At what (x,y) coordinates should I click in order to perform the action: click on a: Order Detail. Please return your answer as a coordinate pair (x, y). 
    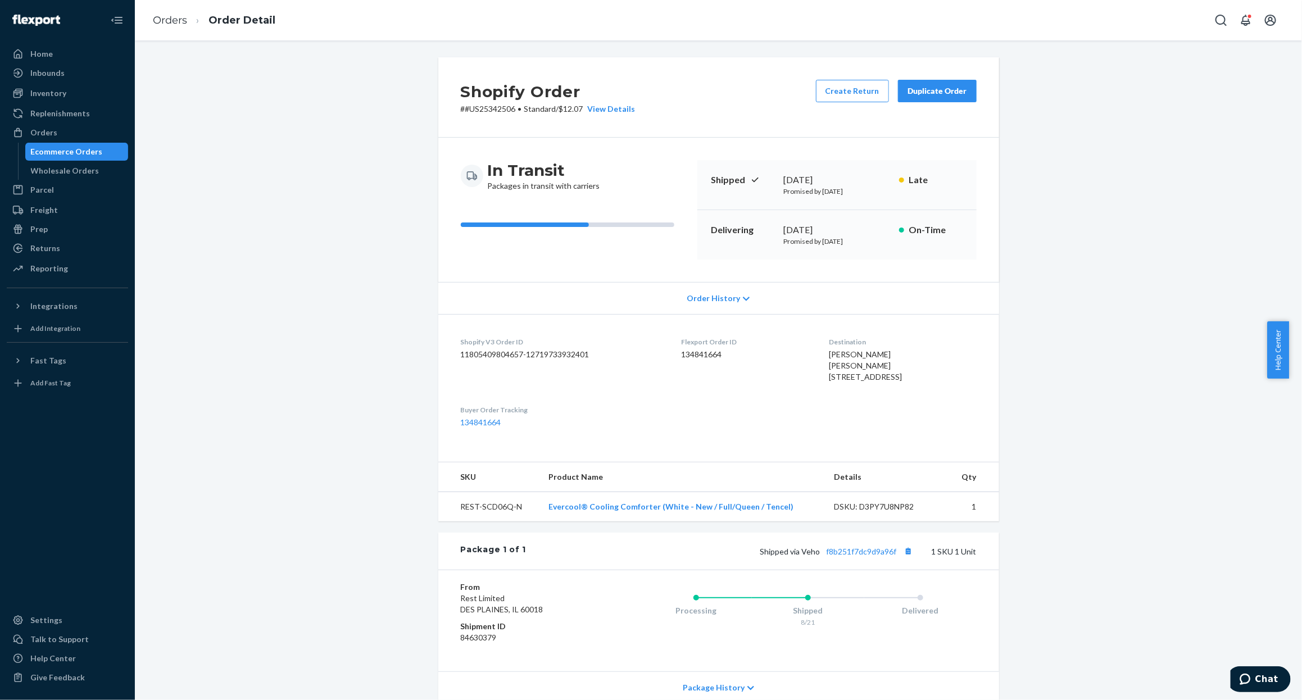
    Looking at the image, I should click on (242, 20).